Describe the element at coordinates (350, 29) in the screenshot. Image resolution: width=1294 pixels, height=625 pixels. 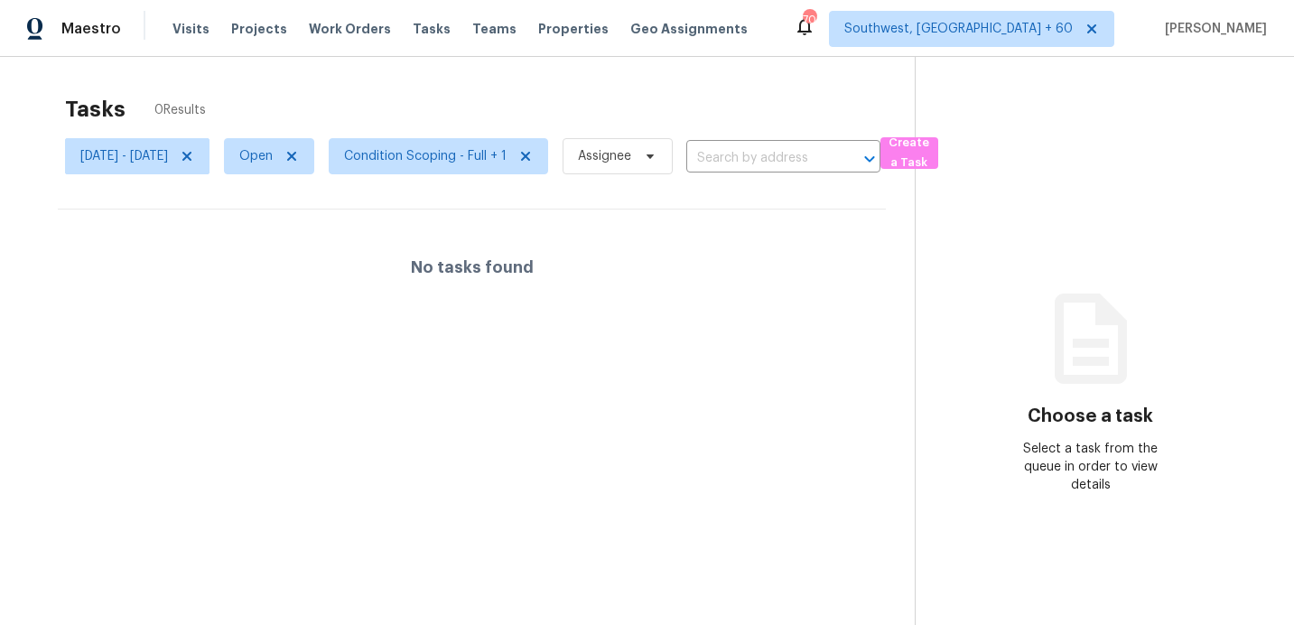
I see `span: Work Orders` at that location.